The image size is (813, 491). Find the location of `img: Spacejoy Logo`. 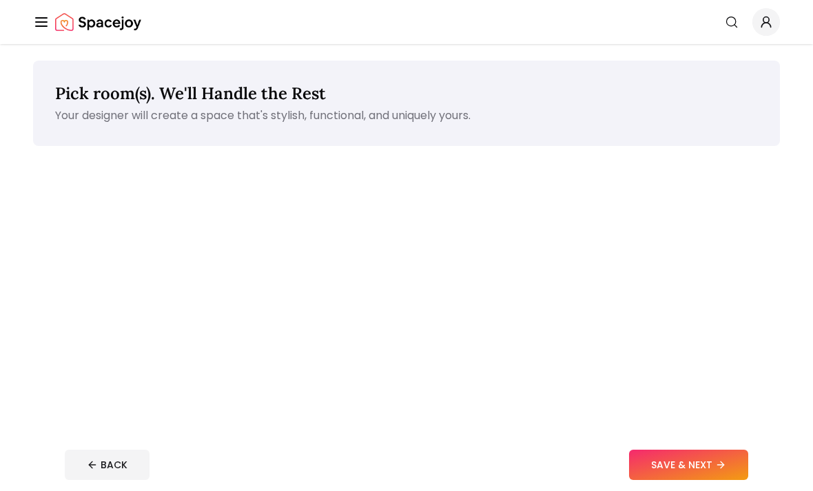

img: Spacejoy Logo is located at coordinates (98, 22).